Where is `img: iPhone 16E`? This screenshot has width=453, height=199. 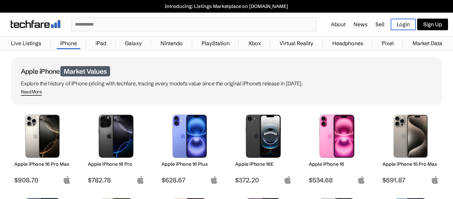 img: iPhone 16E is located at coordinates (263, 136).